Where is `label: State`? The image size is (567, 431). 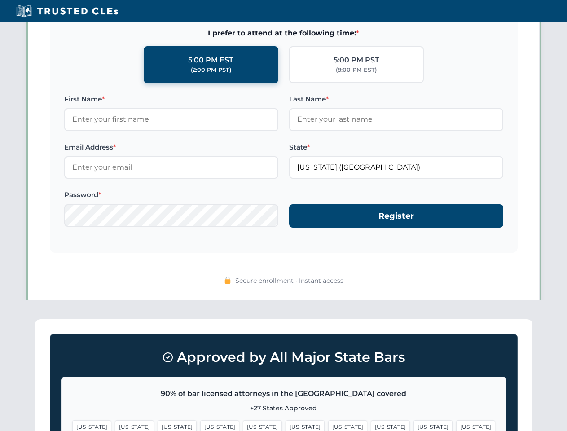 label: State is located at coordinates (396, 147).